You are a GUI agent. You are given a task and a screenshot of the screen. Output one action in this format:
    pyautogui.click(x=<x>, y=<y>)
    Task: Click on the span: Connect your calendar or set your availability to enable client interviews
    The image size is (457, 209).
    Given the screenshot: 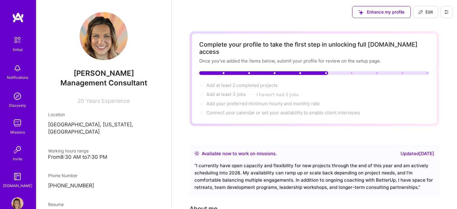 What is the action you would take?
    pyautogui.click(x=283, y=112)
    